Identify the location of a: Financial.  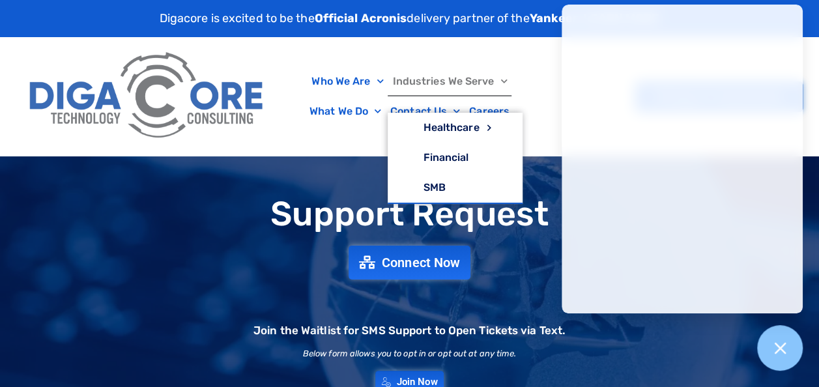
(455, 158).